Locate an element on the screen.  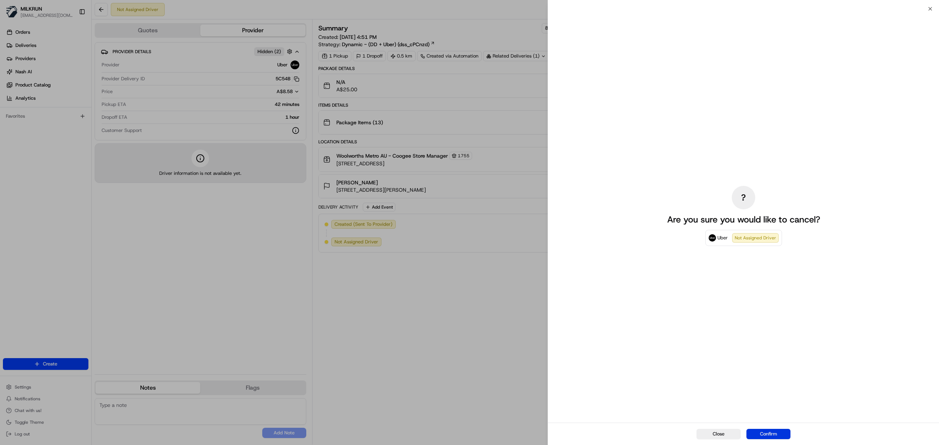
button: Confirm is located at coordinates (768, 434).